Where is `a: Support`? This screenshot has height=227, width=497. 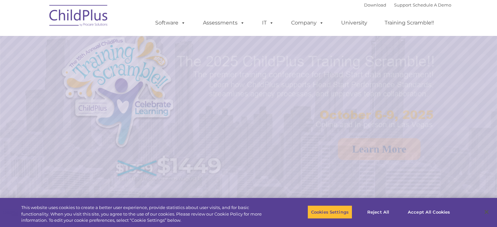 a: Support is located at coordinates (402, 5).